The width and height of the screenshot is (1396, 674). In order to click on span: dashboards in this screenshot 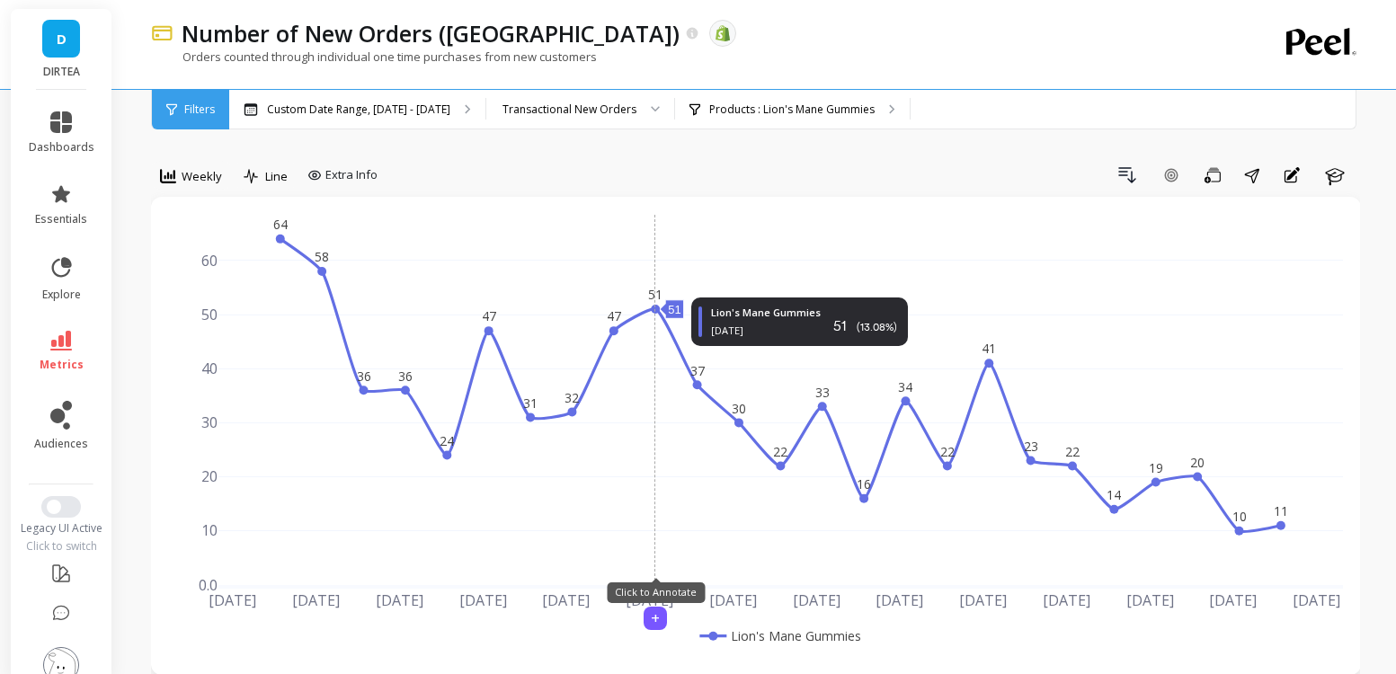, I will do `click(61, 147)`.